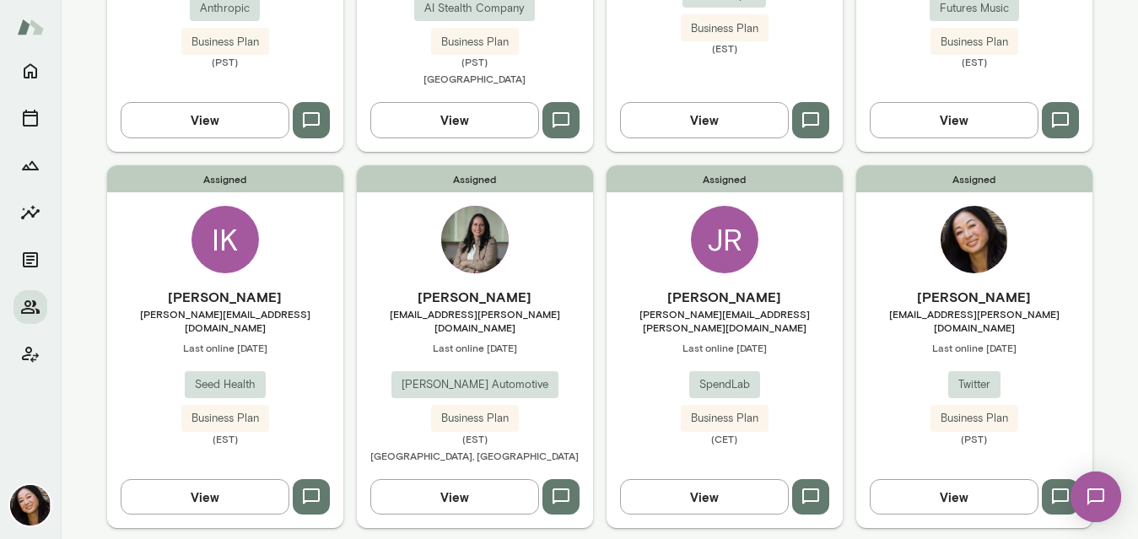 The width and height of the screenshot is (1138, 539). What do you see at coordinates (30, 27) in the screenshot?
I see `img: Mento` at bounding box center [30, 27].